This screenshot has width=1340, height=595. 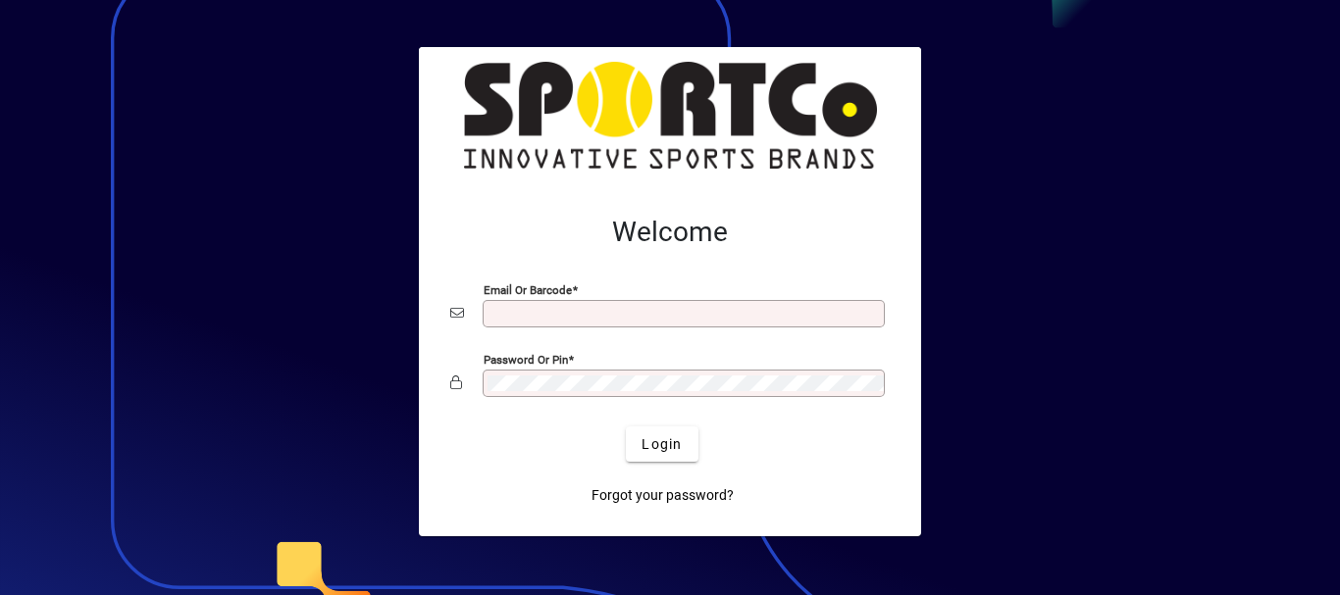 I want to click on h2: Welcome, so click(x=670, y=232).